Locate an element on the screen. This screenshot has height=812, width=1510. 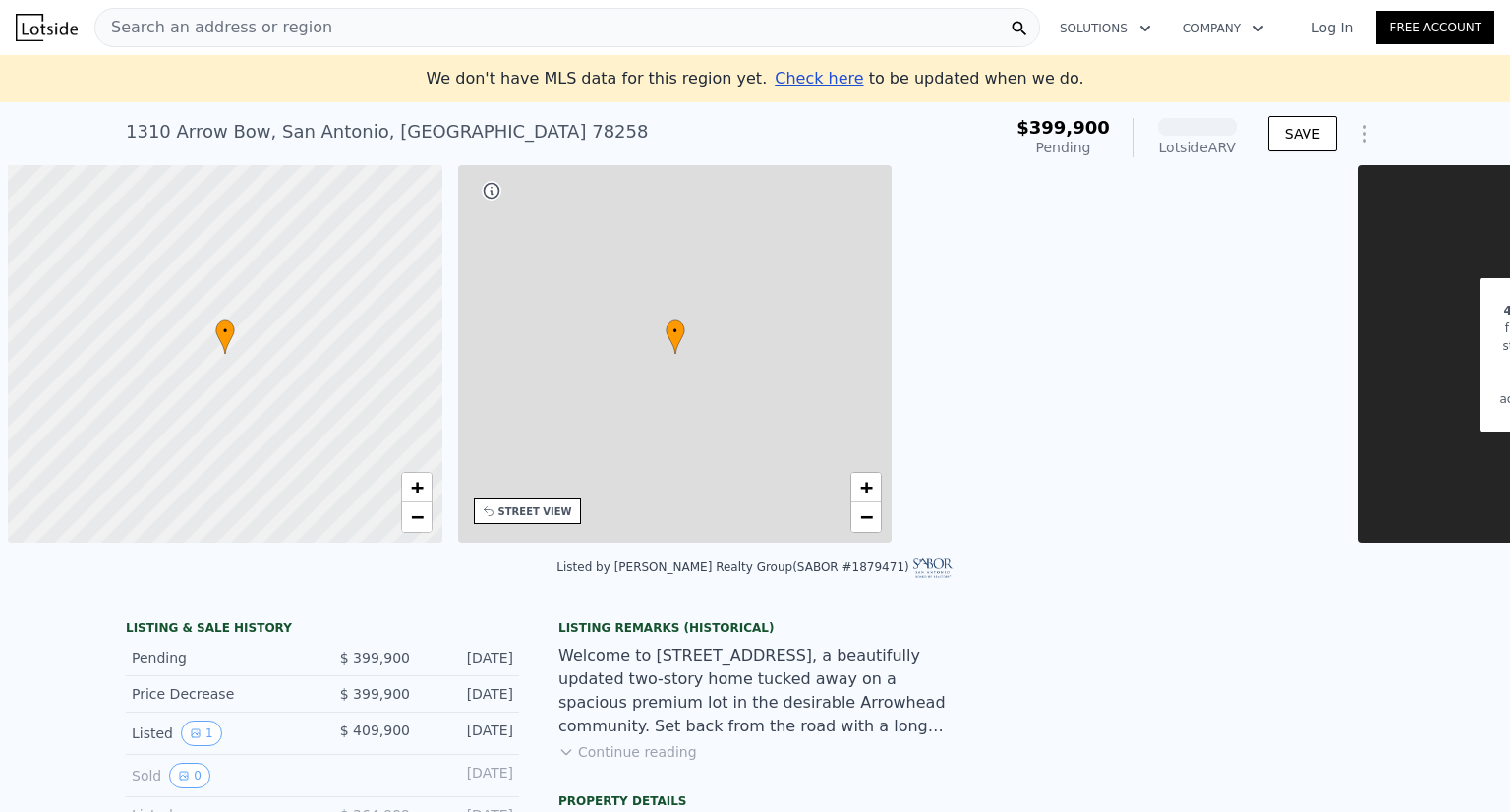
span: $399,900 is located at coordinates (1062, 127).